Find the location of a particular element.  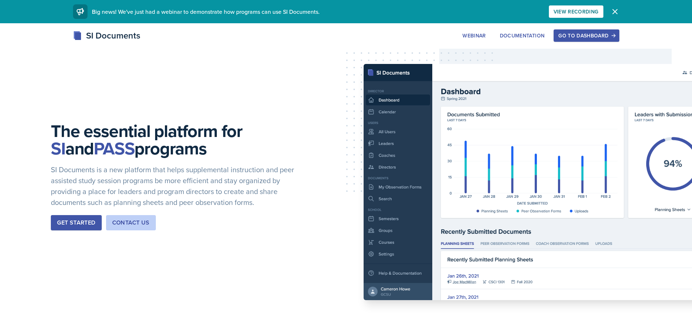

button: Get Started is located at coordinates (76, 223).